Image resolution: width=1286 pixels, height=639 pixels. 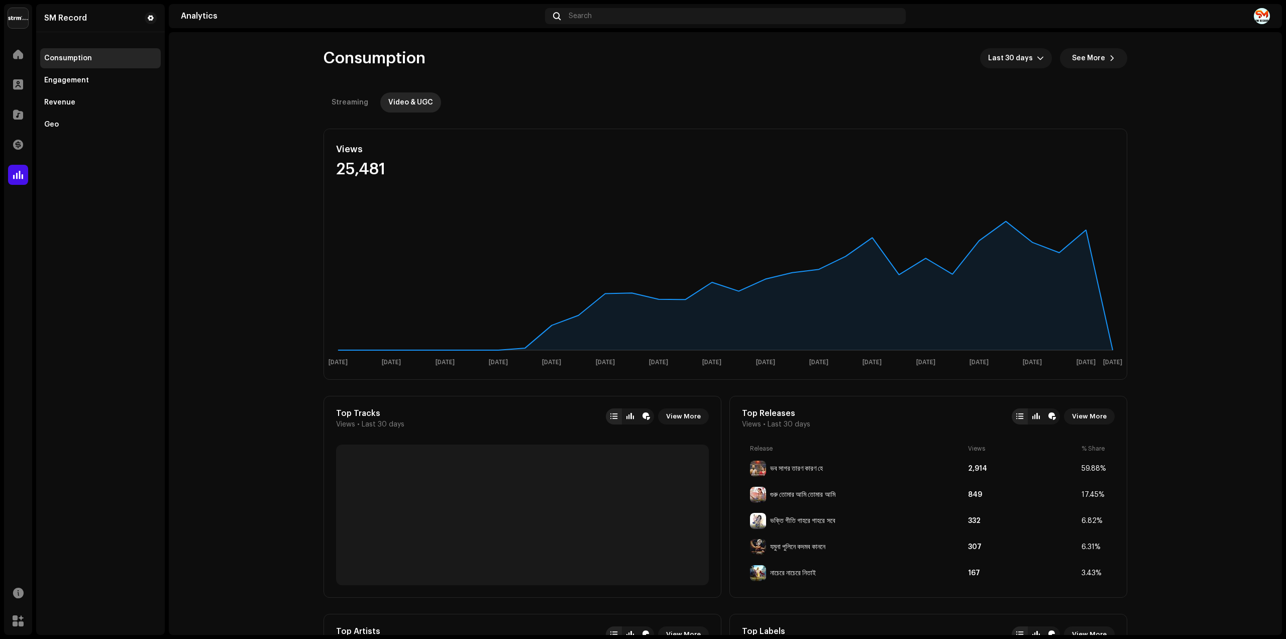 What do you see at coordinates (1094, 469) in the screenshot?
I see `div: 59.88%` at bounding box center [1094, 469].